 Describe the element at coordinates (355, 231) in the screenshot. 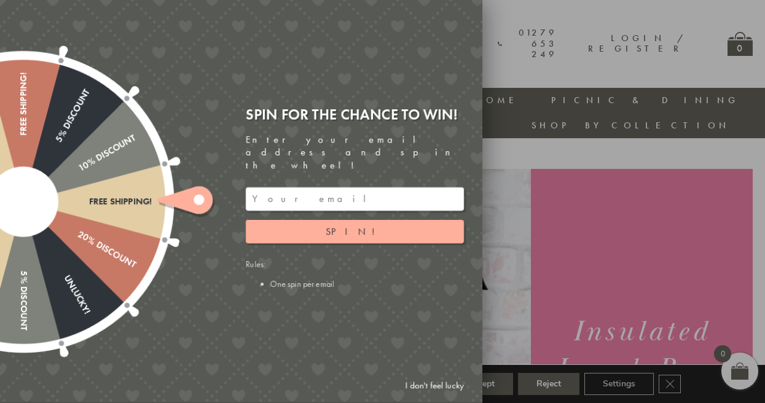

I see `span: Spin!` at that location.